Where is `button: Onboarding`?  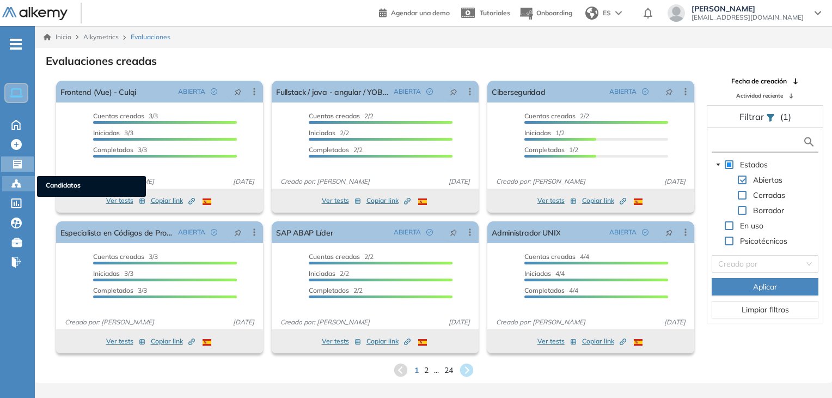
button: Onboarding is located at coordinates (546, 13).